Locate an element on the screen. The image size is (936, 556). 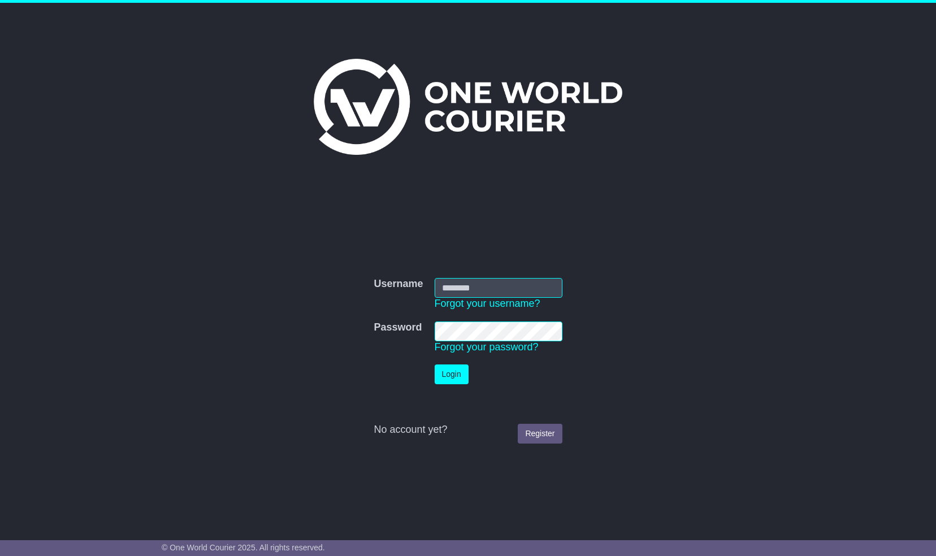
span: © One World Courier 2025. All rights reserved. is located at coordinates (243, 547).